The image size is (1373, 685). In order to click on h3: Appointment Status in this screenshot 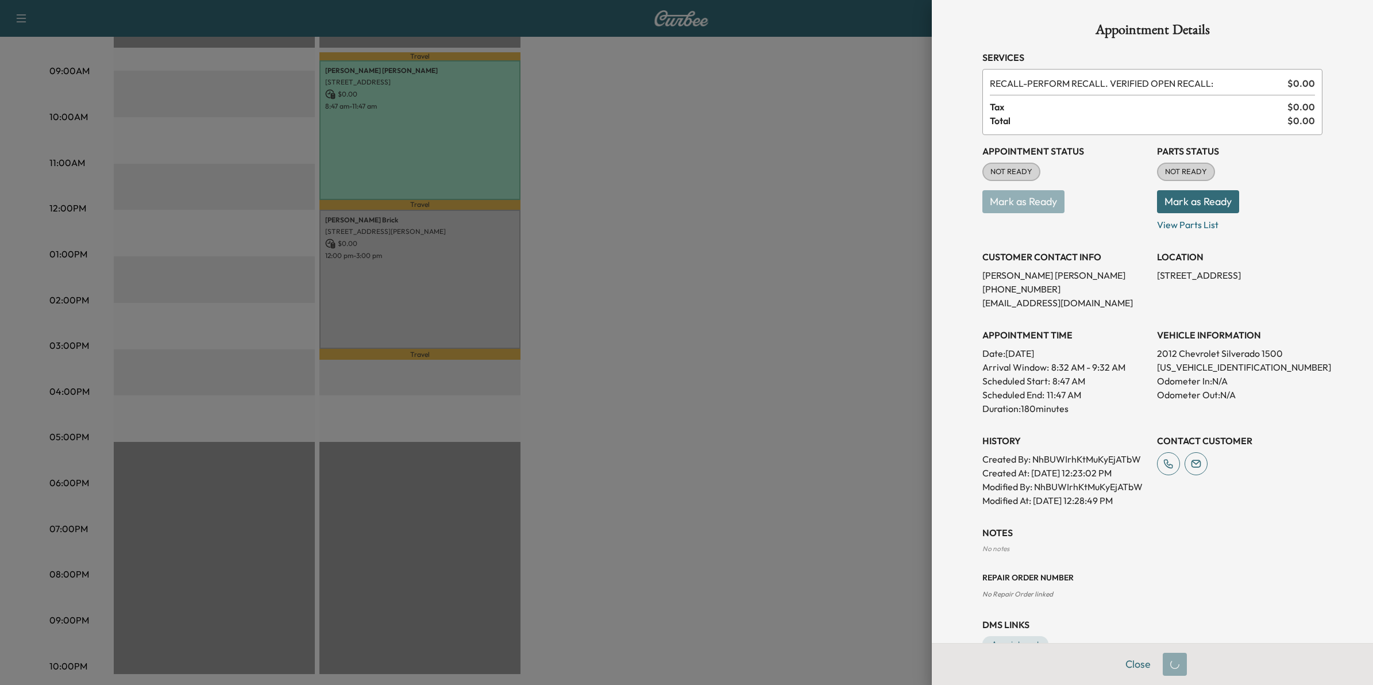, I will do `click(1065, 151)`.